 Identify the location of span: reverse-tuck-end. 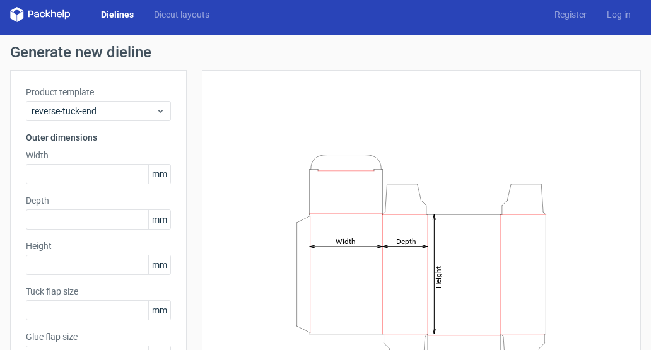
(93, 111).